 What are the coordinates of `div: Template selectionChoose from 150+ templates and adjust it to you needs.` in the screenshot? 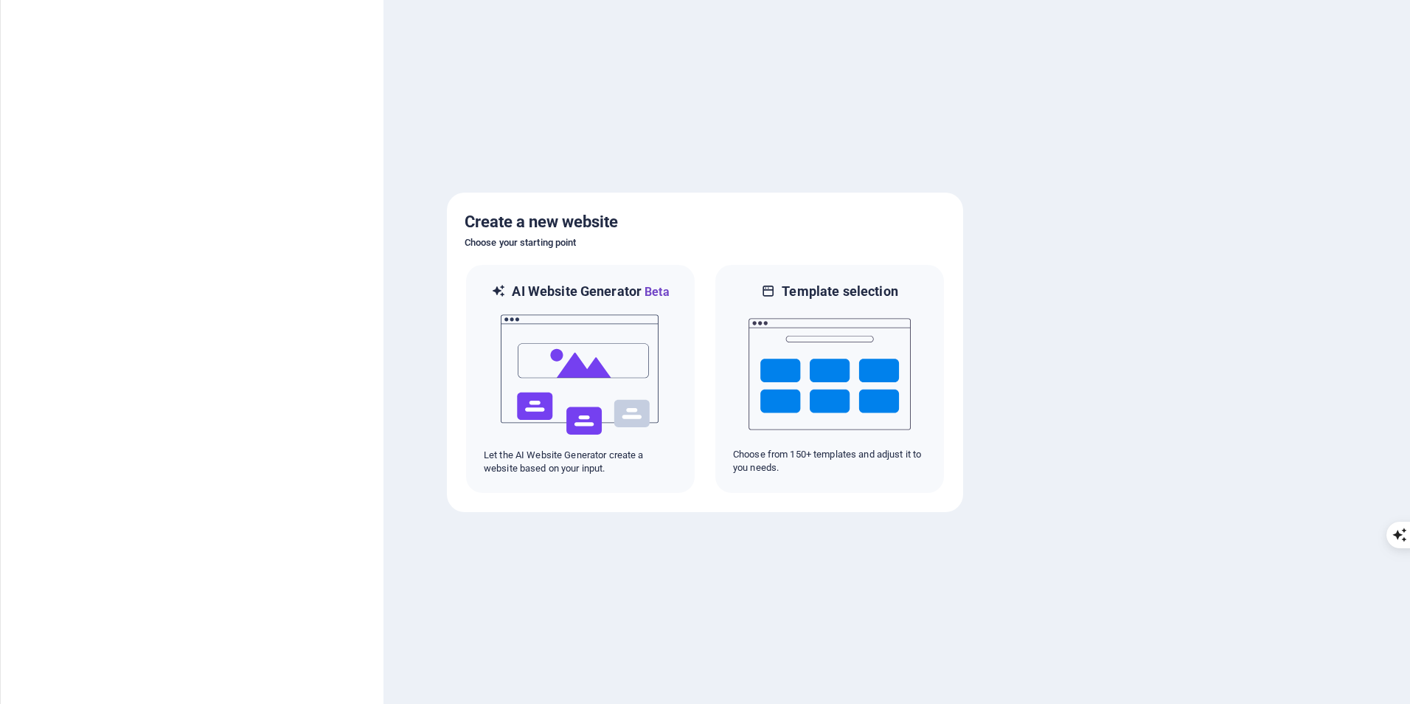 It's located at (830, 378).